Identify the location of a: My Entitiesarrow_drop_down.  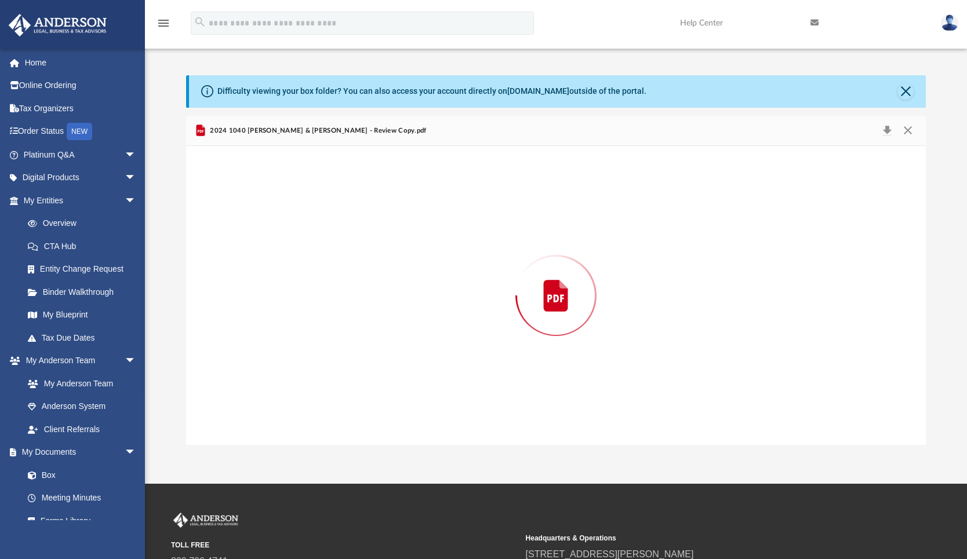
(81, 201).